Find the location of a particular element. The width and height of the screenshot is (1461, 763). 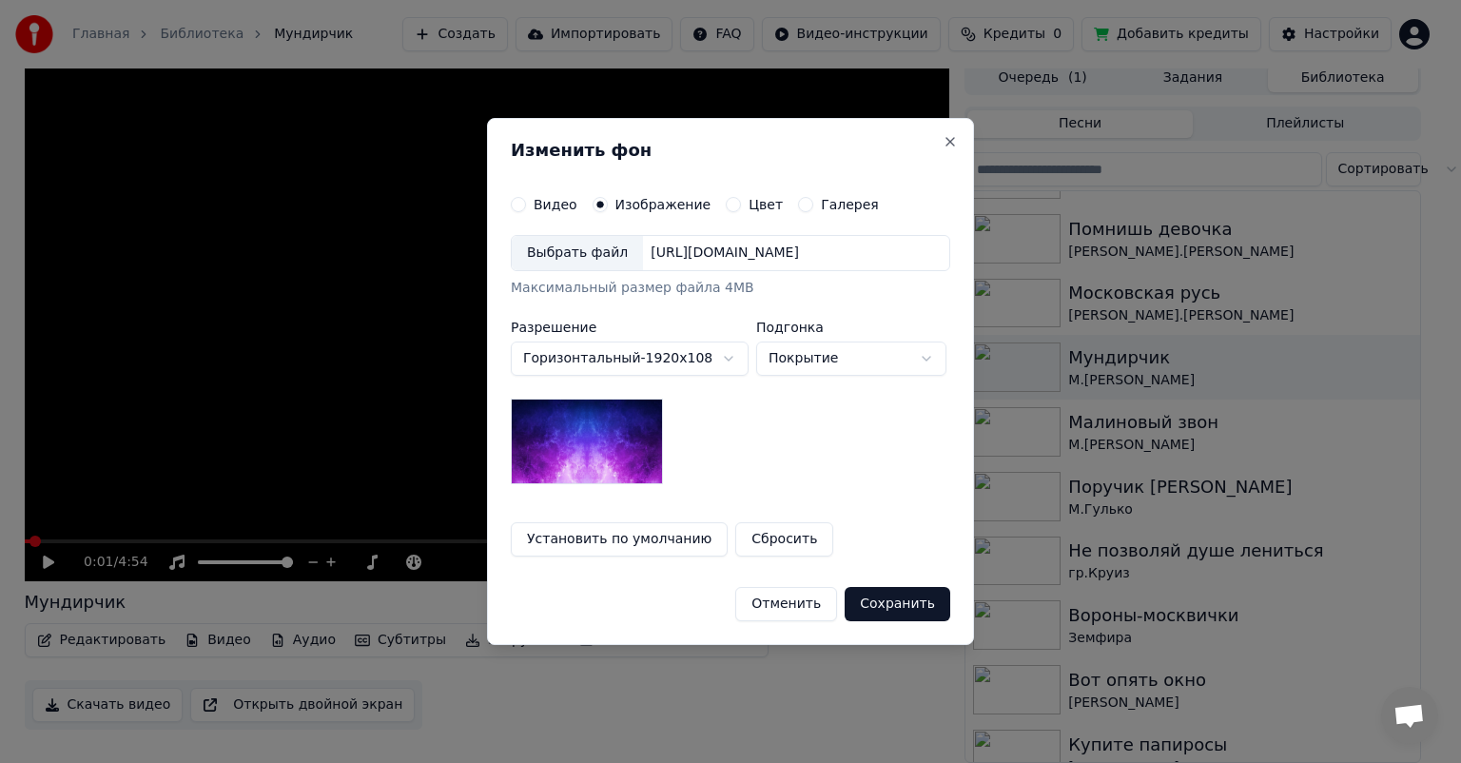

label: Цвет is located at coordinates (766, 205).